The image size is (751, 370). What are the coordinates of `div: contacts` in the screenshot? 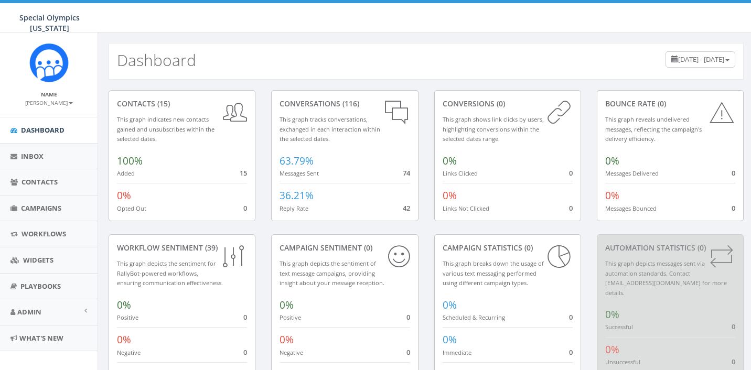 It's located at (182, 104).